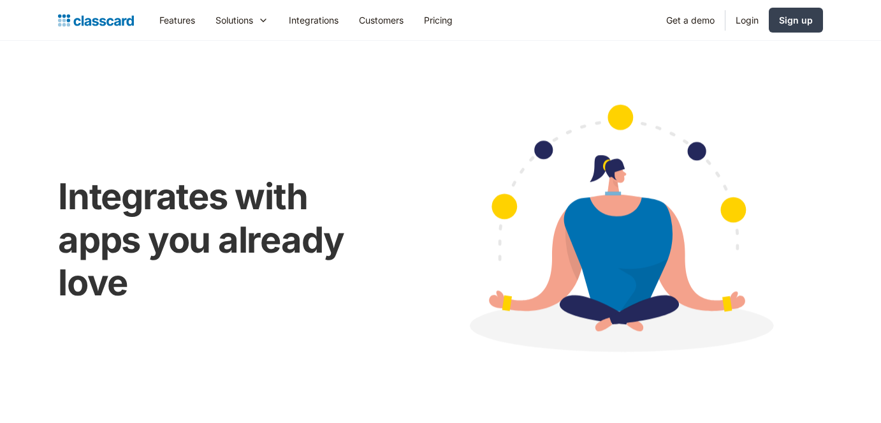 The width and height of the screenshot is (881, 423). Describe the element at coordinates (748, 20) in the screenshot. I see `a: Login` at that location.